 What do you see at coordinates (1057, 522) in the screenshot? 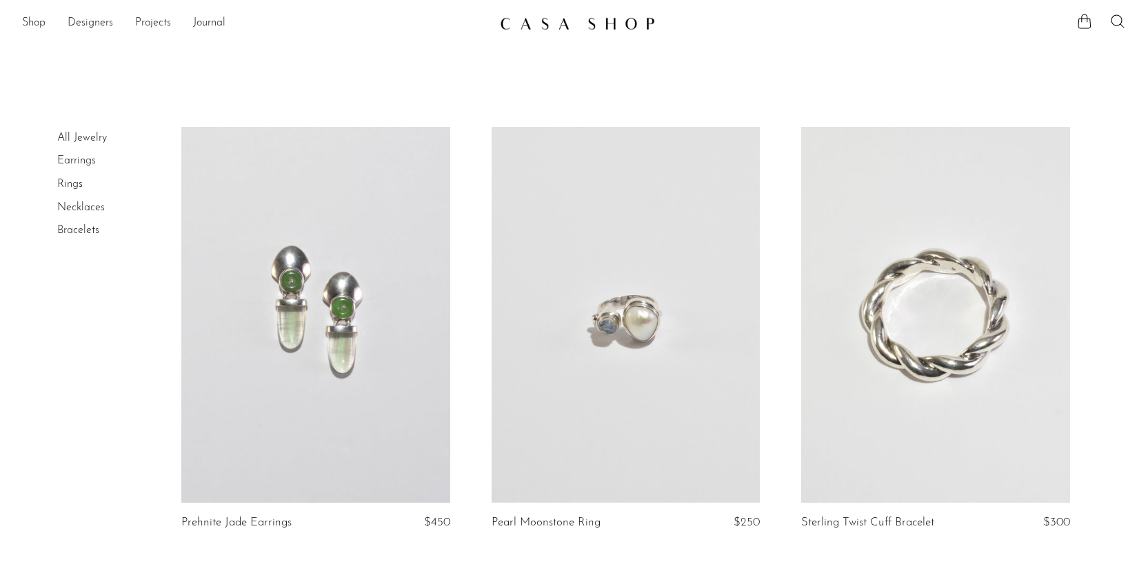
I see `span: $300` at bounding box center [1057, 522].